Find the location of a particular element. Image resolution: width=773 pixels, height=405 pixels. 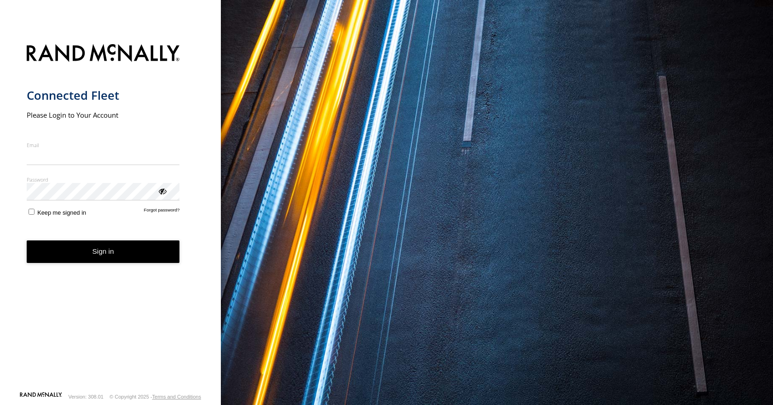

h1: Connected Fleet is located at coordinates (103, 95).